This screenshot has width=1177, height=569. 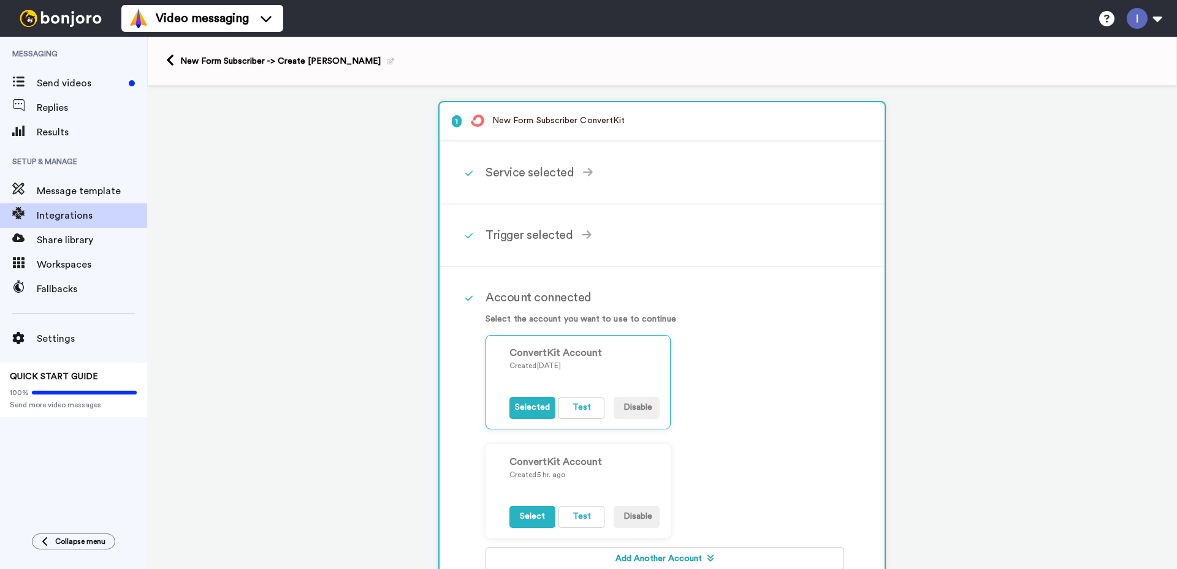 What do you see at coordinates (92, 191) in the screenshot?
I see `span: Message template` at bounding box center [92, 191].